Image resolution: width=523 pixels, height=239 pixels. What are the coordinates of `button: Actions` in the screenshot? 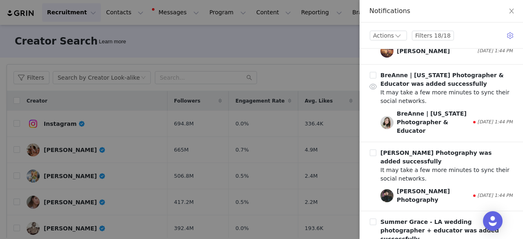 It's located at (388, 36).